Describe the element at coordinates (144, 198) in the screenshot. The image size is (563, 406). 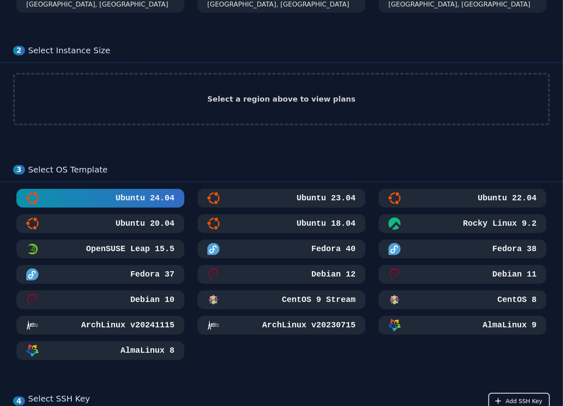
I see `h3: Ubuntu 24.04` at that location.